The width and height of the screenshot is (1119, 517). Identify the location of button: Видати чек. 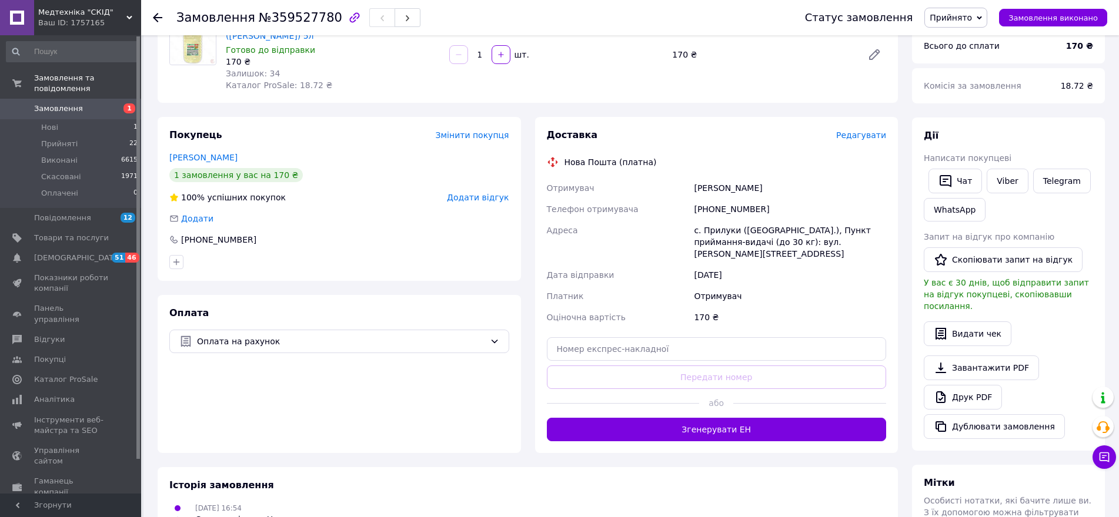
(967, 334).